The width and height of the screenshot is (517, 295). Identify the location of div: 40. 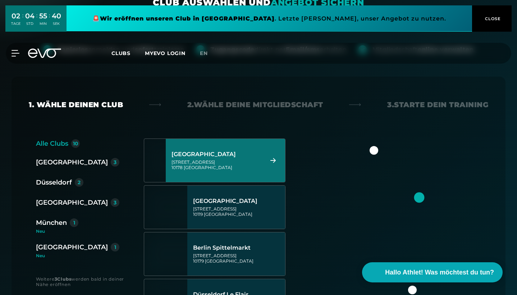
(56, 16).